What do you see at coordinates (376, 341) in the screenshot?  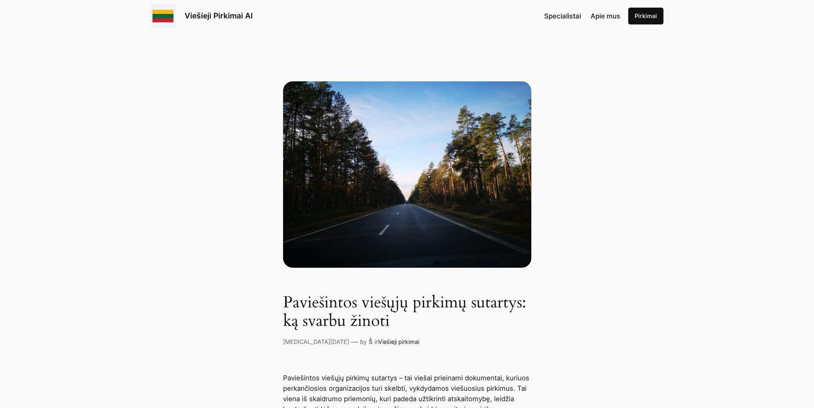 I see `span: in` at bounding box center [376, 341].